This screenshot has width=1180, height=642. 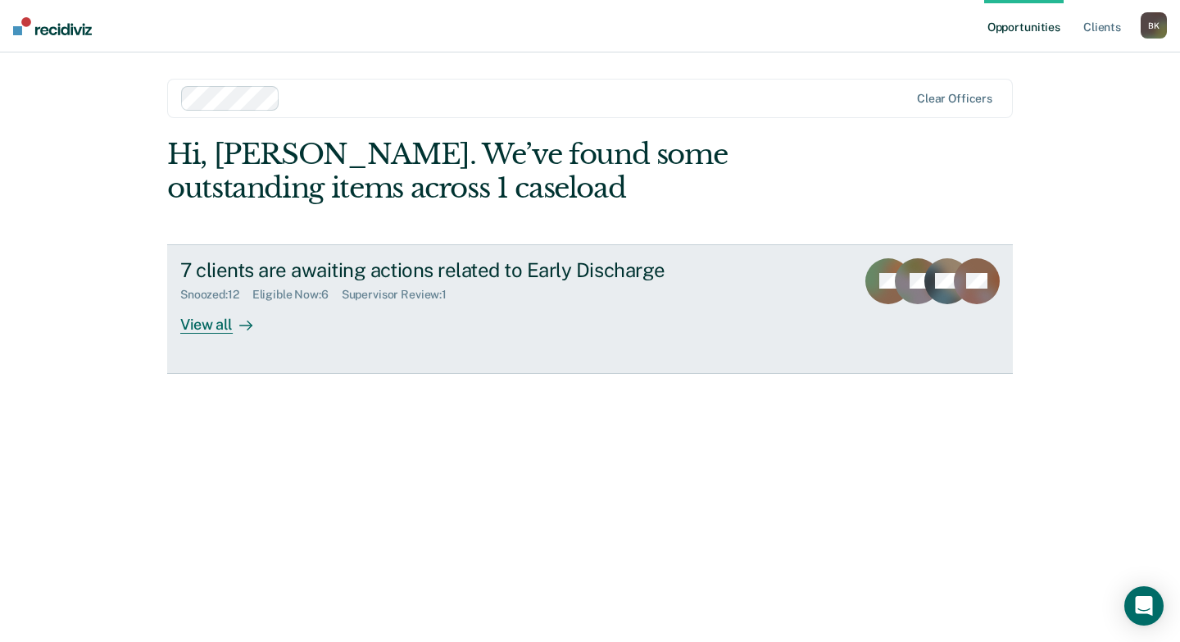 I want to click on a: 7 clients are awaiting actions related to Early DischargeSnoozed:12Eligible Now:6Supervisor Revie..., so click(x=590, y=309).